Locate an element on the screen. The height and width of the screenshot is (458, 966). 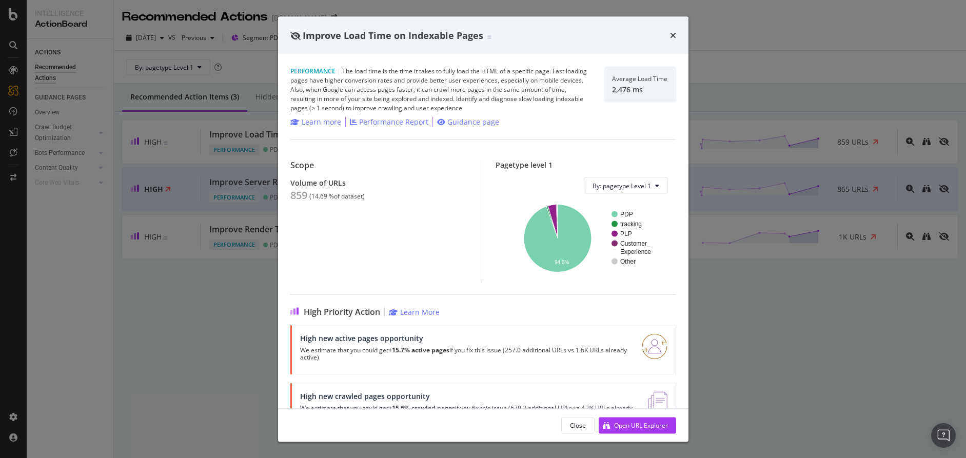
text: Customer_ is located at coordinates (635, 244).